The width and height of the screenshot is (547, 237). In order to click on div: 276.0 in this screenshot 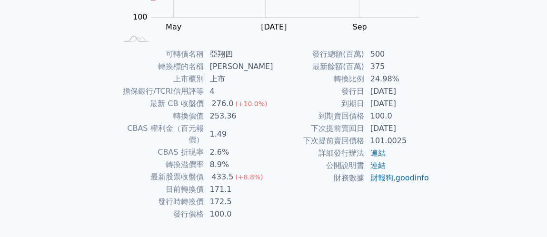, I will do `click(223, 104)`.